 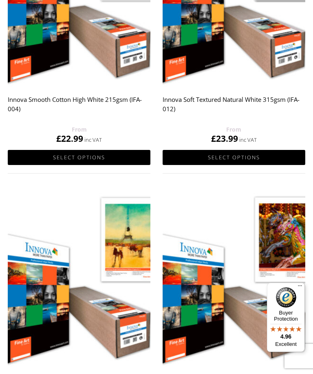 What do you see at coordinates (286, 317) in the screenshot?
I see `button: Trusted Shops TrustmarkBuyer Protection4.96Excellent` at bounding box center [286, 317].